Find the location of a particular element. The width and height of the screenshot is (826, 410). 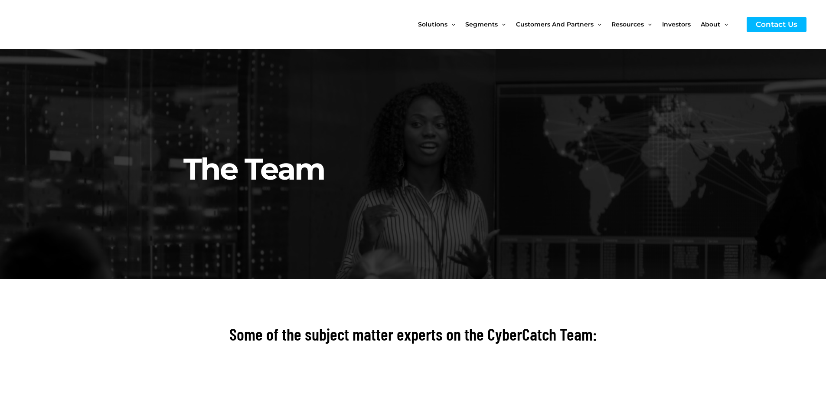

span: Investors is located at coordinates (676, 24).